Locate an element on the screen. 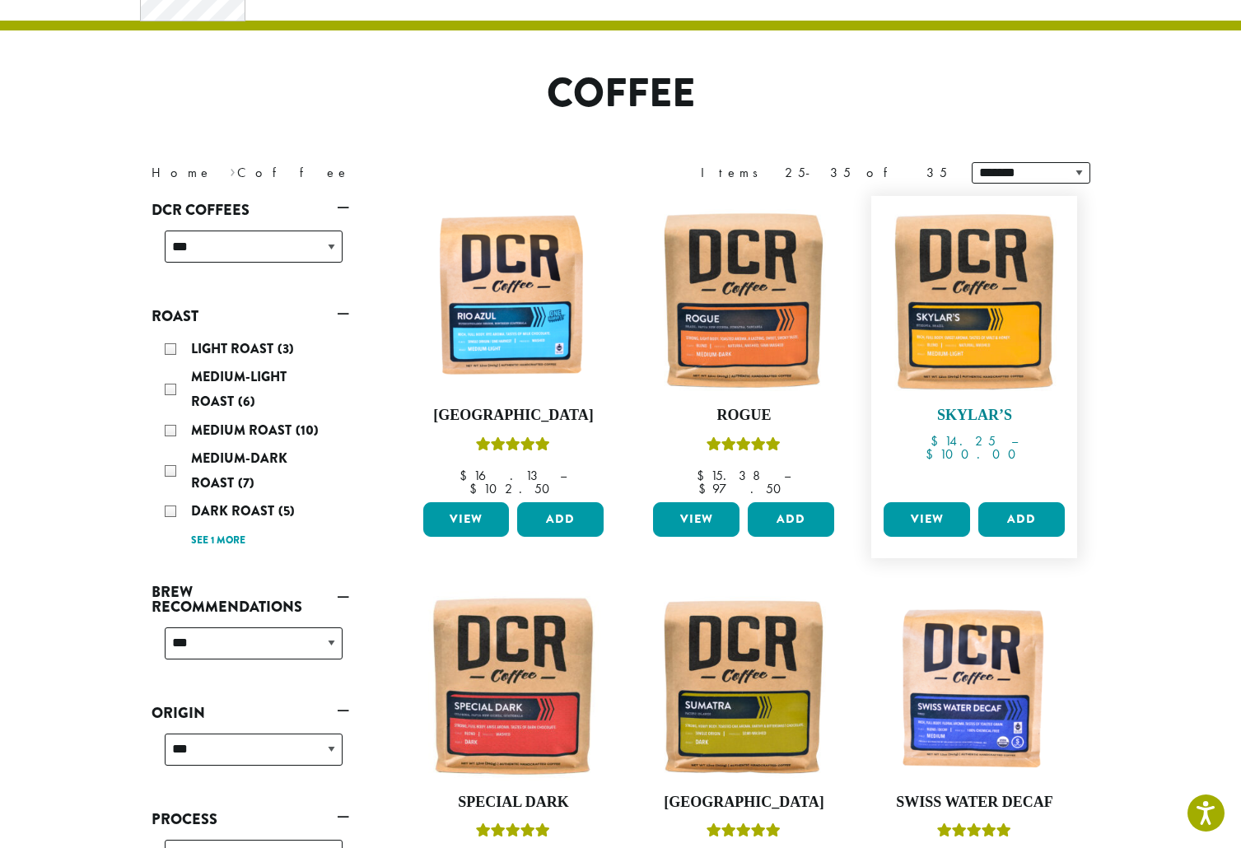  span: (3) is located at coordinates (286, 348).